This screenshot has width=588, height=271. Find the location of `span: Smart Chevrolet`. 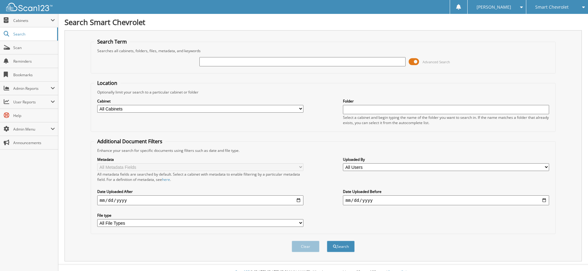

span: Smart Chevrolet is located at coordinates (552, 7).